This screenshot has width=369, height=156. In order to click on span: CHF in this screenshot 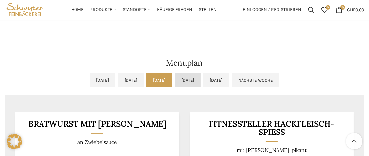, I will do `click(351, 9)`.